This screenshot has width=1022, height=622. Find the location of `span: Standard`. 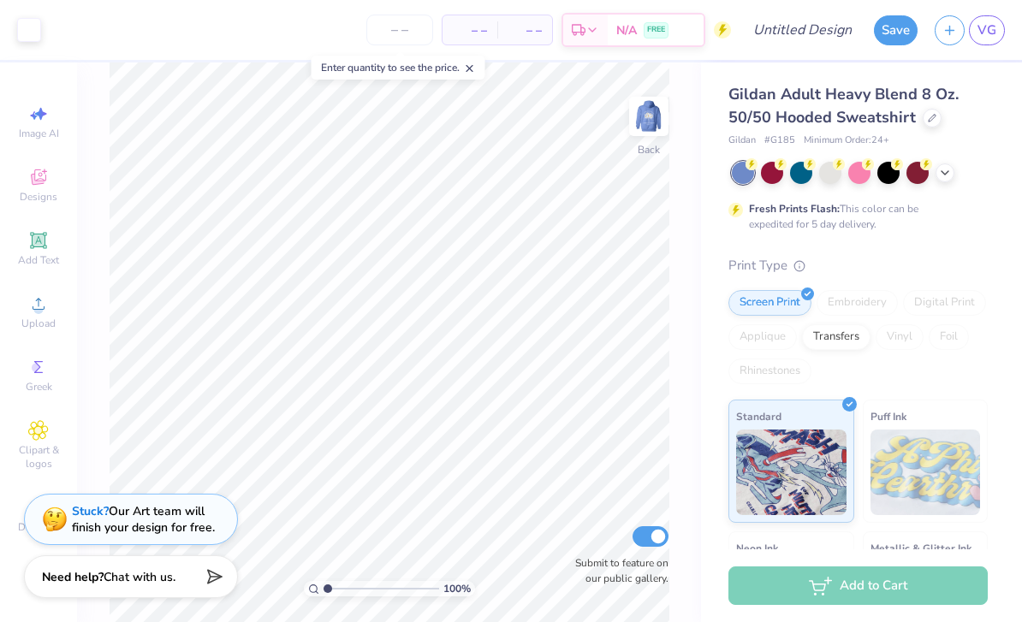

span: Standard is located at coordinates (759, 416).